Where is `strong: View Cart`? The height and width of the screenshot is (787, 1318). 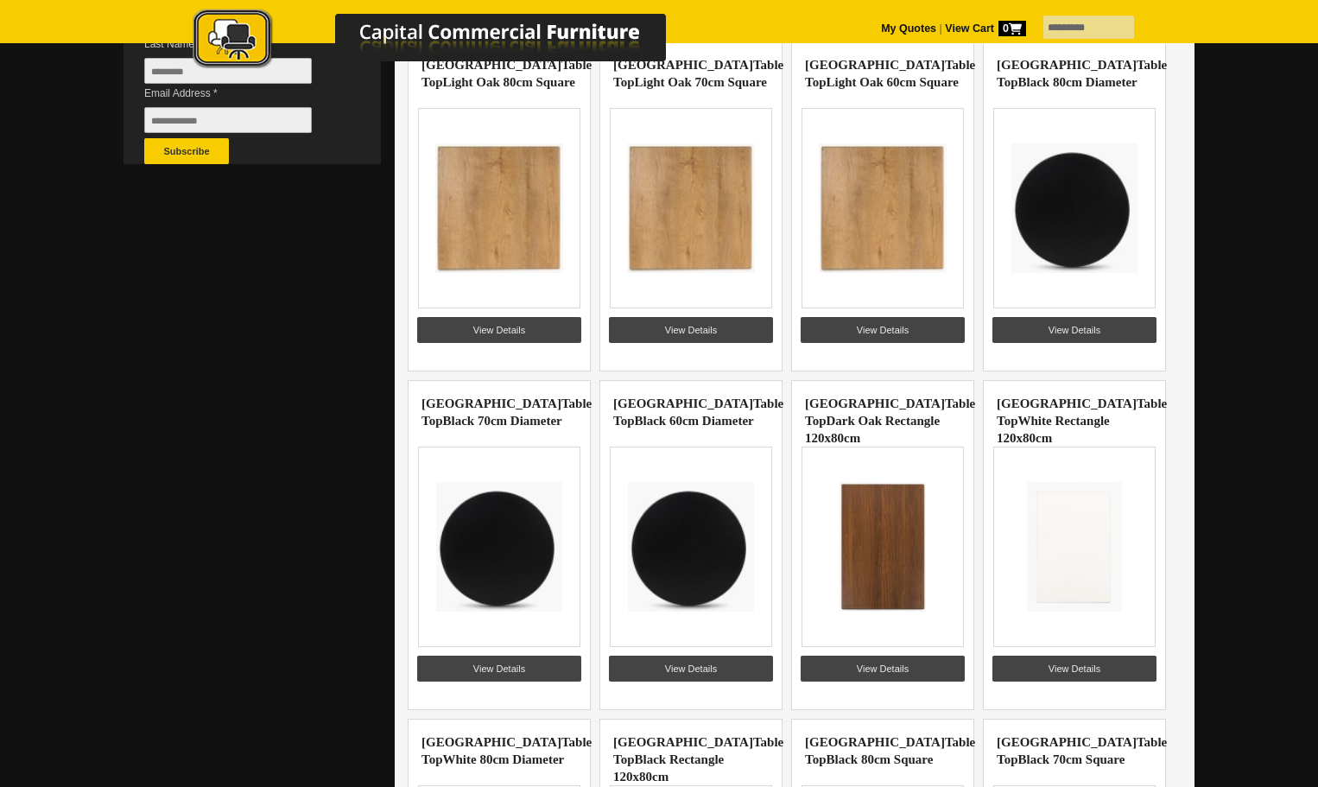
strong: View Cart is located at coordinates (986, 29).